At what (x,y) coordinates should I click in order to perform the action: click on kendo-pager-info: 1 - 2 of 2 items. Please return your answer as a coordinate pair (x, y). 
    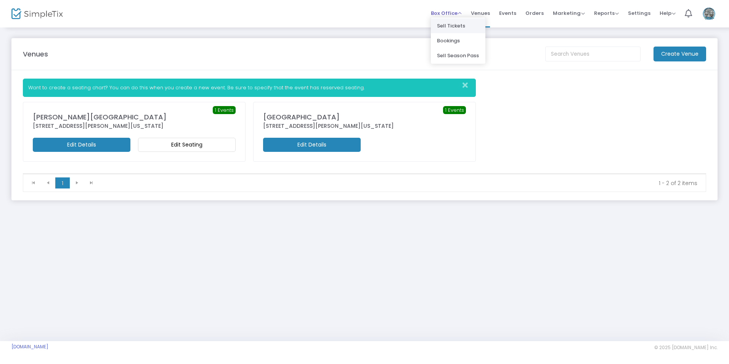
    Looking at the image, I should click on (401, 183).